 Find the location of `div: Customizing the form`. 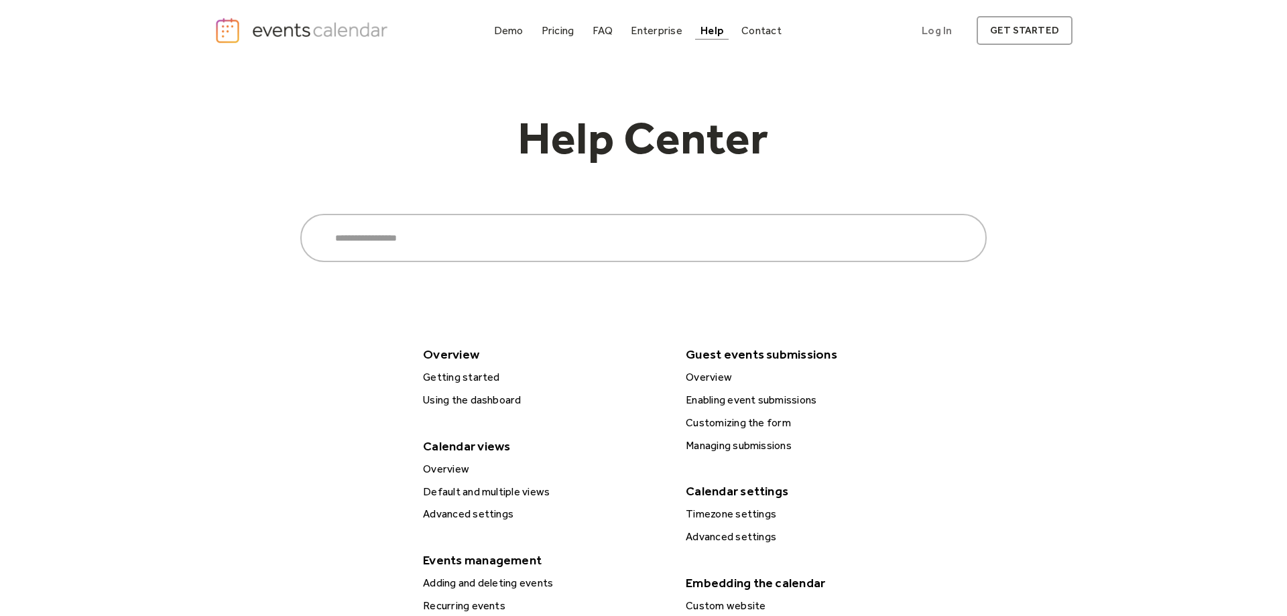

div: Customizing the form is located at coordinates (807, 423).